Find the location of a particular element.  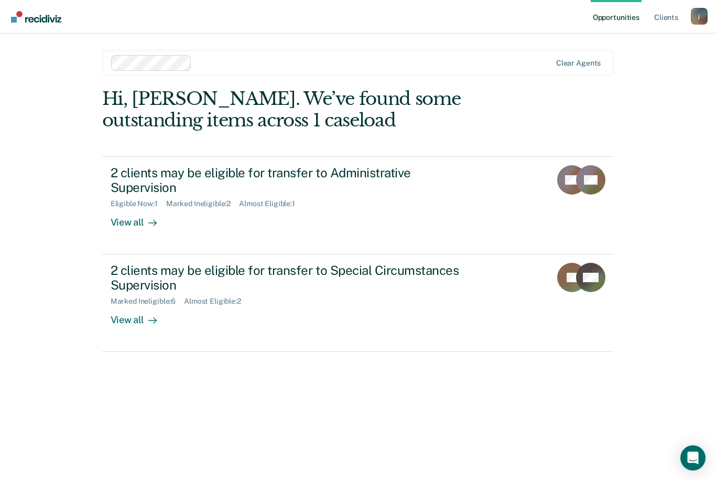

div: 2 clients may be eligible for transfer to Administrative Supervision is located at coordinates (295, 180).